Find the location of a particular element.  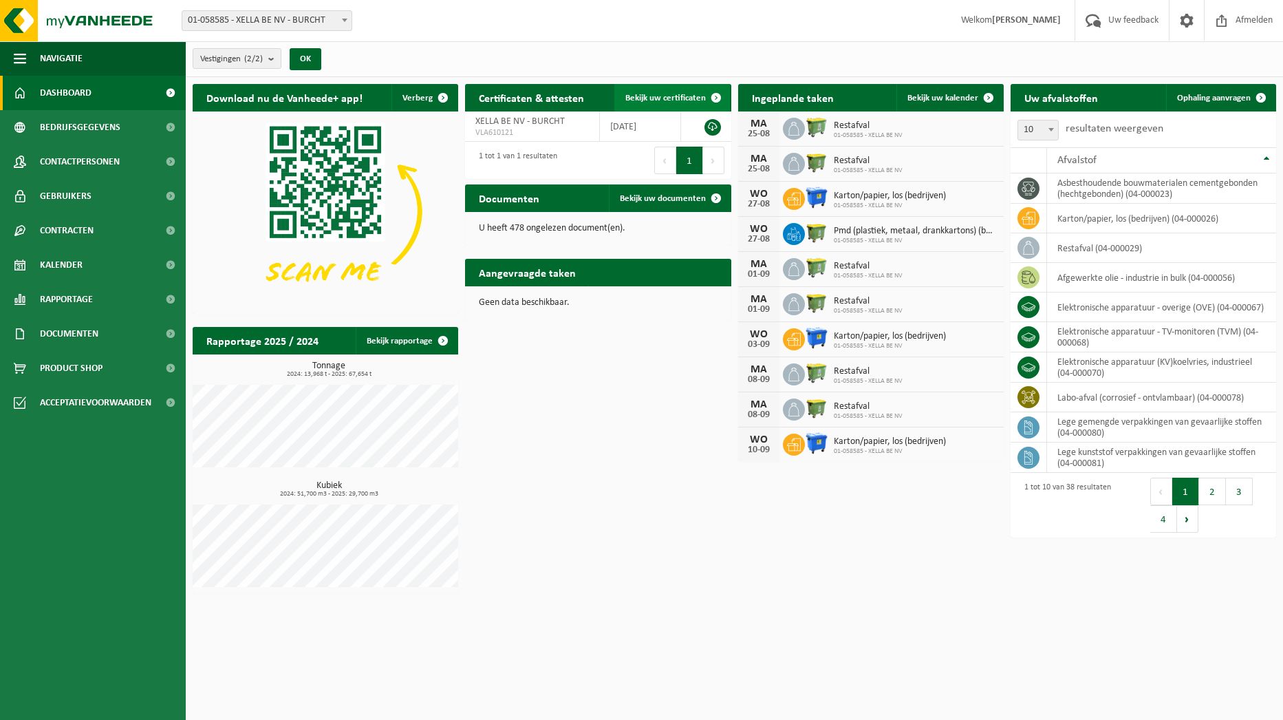

h2: Aangevraagde taken is located at coordinates (527, 272).